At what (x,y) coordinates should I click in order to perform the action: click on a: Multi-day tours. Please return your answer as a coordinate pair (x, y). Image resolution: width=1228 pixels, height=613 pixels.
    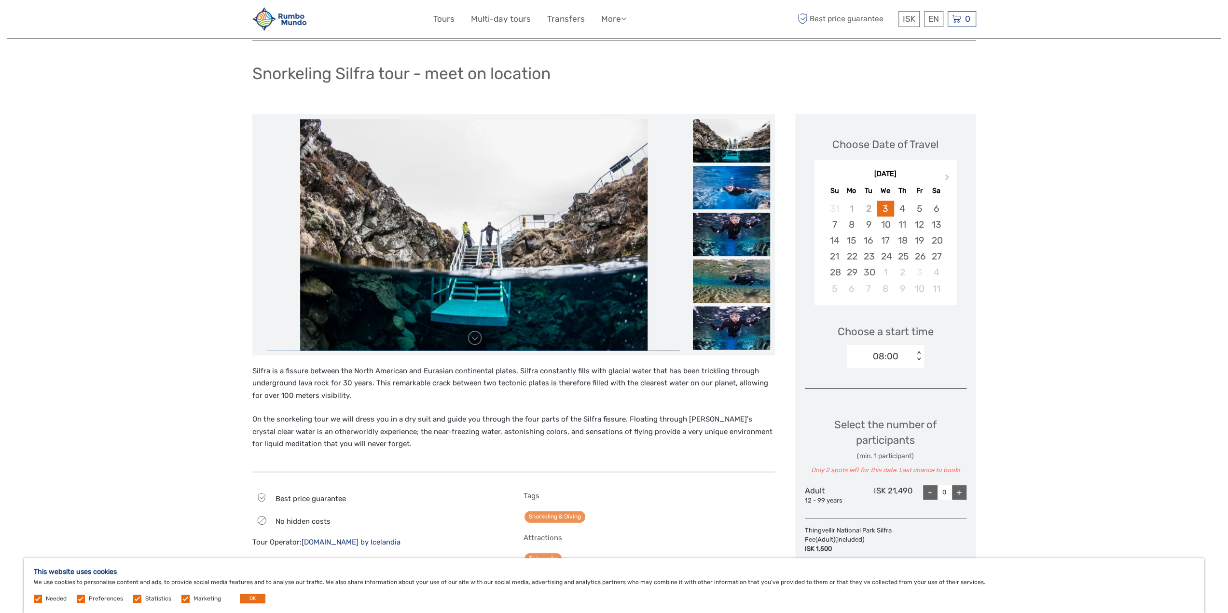
    Looking at the image, I should click on (501, 19).